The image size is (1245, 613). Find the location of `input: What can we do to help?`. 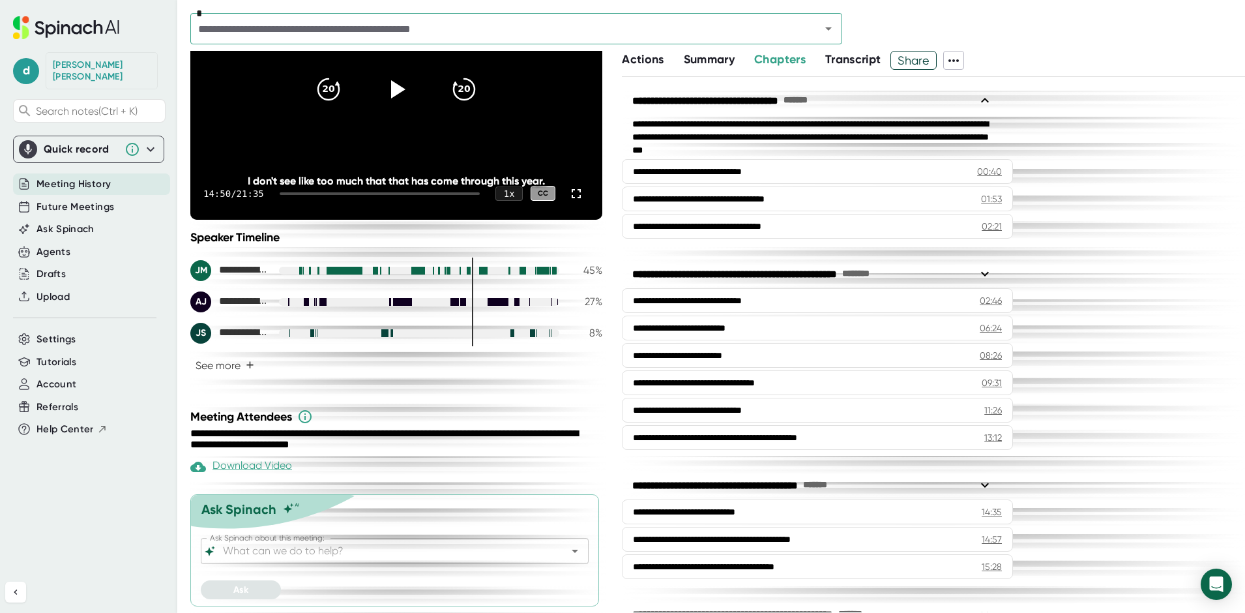

input: What can we do to help? is located at coordinates (383, 551).